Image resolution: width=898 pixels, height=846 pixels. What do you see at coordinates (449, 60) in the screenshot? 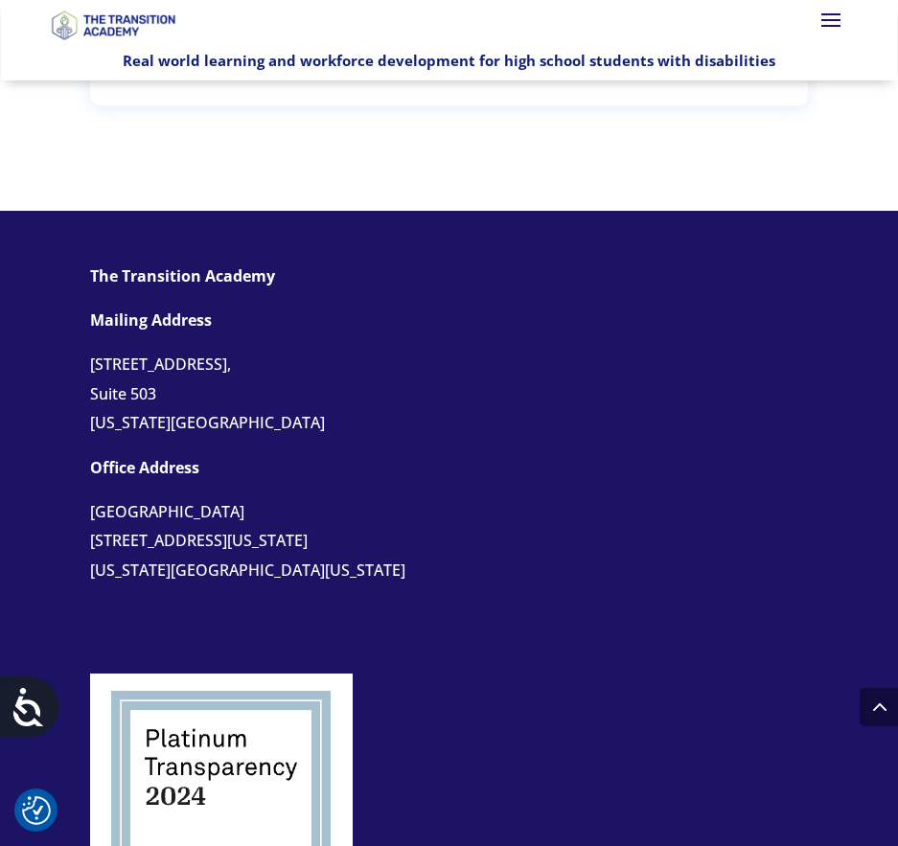
I see `span: Real world learning and workforce development for high school students with disabilities` at bounding box center [449, 60].